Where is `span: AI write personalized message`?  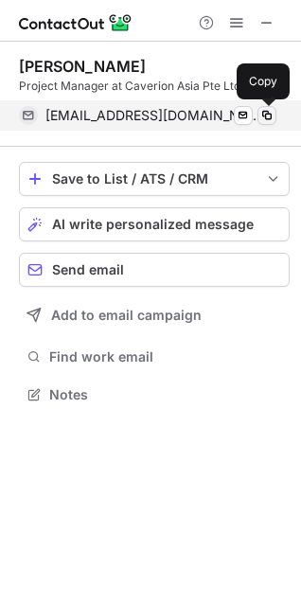
span: AI write personalized message is located at coordinates (152, 224).